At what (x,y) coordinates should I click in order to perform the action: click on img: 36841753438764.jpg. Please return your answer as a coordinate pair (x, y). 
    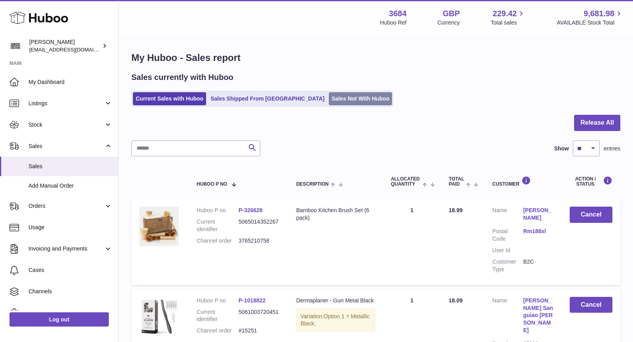
    Looking at the image, I should click on (159, 317).